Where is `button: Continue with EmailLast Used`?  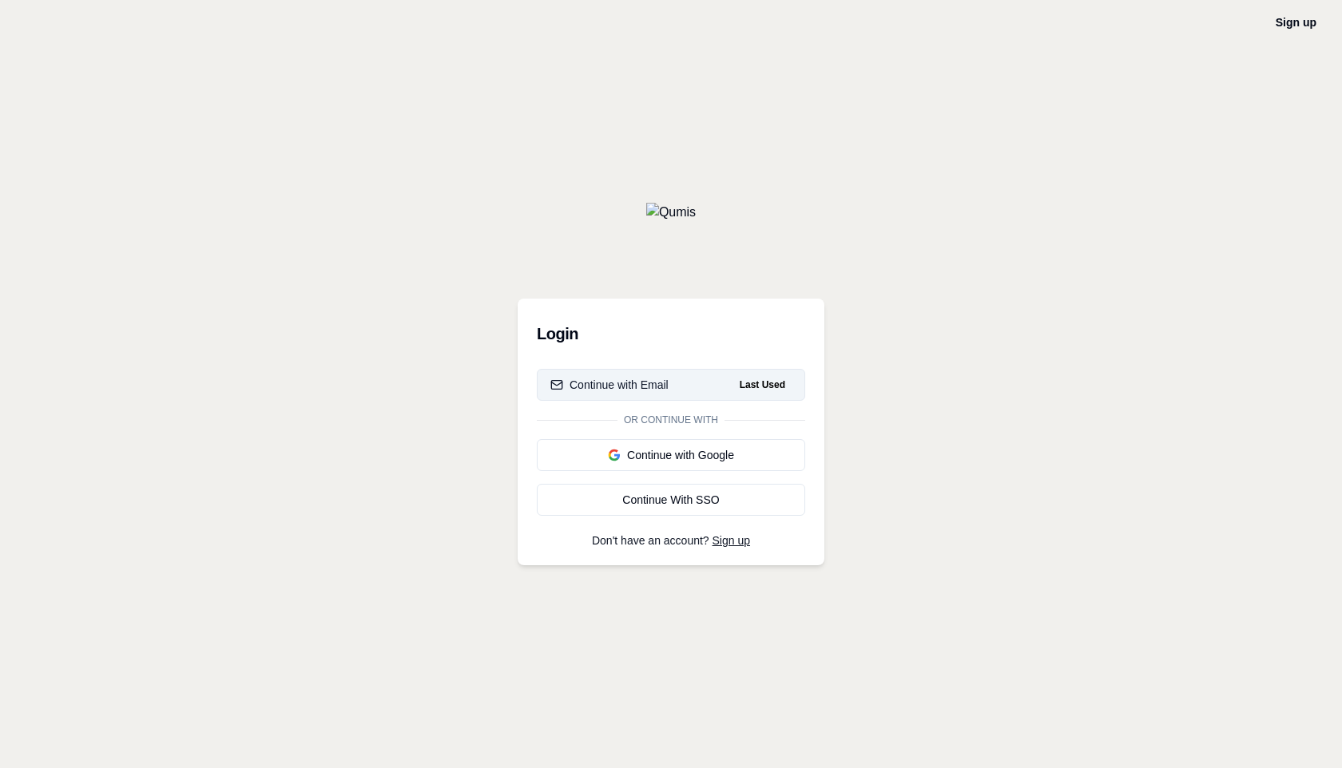 button: Continue with EmailLast Used is located at coordinates (671, 385).